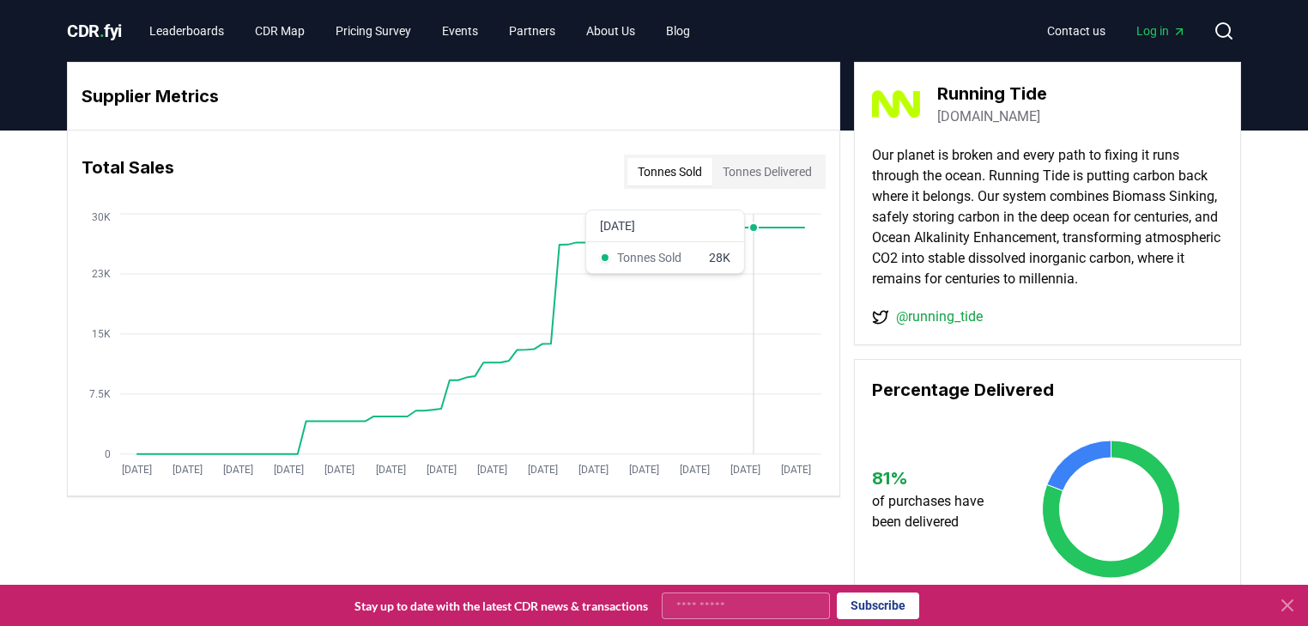  What do you see at coordinates (1161, 31) in the screenshot?
I see `a: Log in` at bounding box center [1161, 31].